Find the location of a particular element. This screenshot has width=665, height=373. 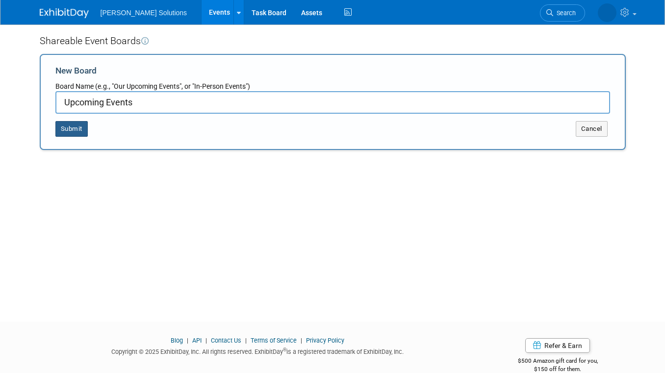

button: Submit is located at coordinates (72, 129).